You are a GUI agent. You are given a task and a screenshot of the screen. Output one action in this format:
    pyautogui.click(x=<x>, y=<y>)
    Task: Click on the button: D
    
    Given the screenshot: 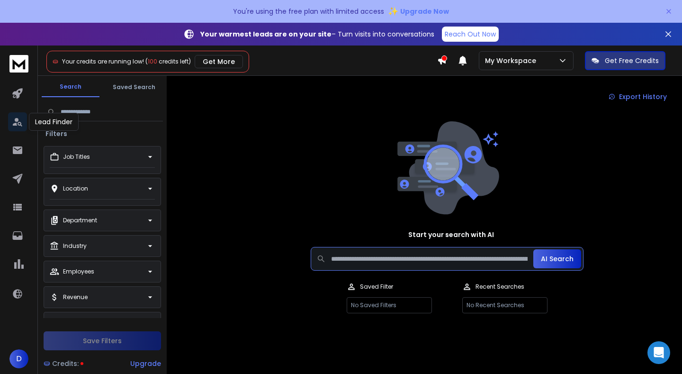 What is the action you would take?
    pyautogui.click(x=19, y=359)
    